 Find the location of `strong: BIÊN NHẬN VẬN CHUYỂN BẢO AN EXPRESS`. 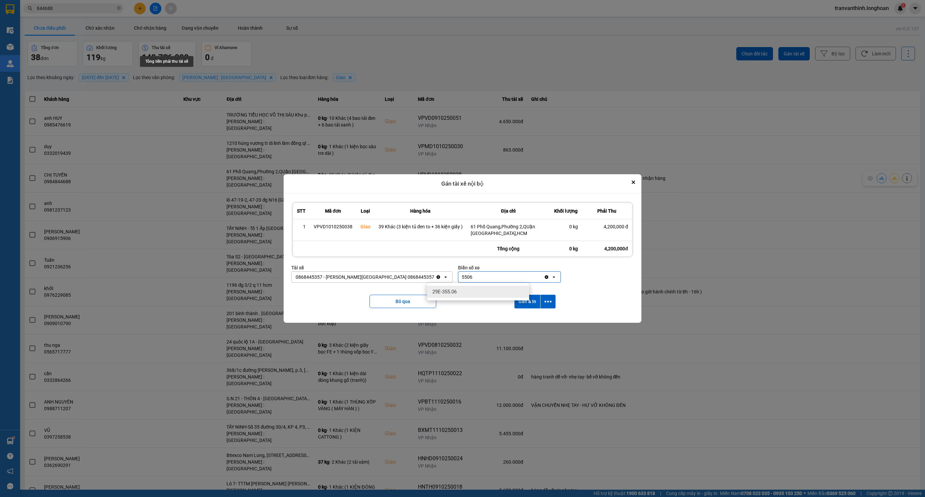

strong: BIÊN NHẬN VẬN CHUYỂN BẢO AN EXPRESS is located at coordinates (63, 17).